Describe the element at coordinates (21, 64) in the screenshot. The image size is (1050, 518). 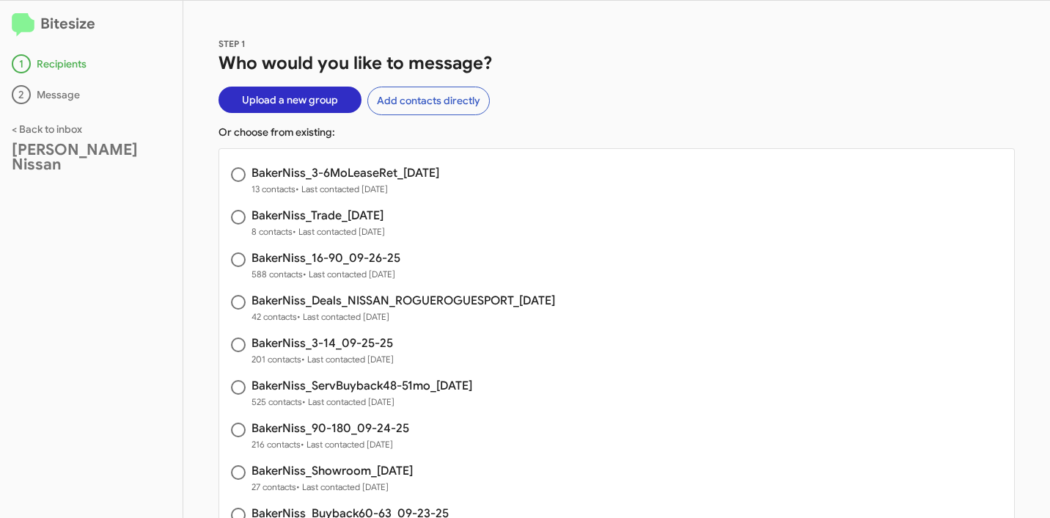
I see `div: 1` at that location.